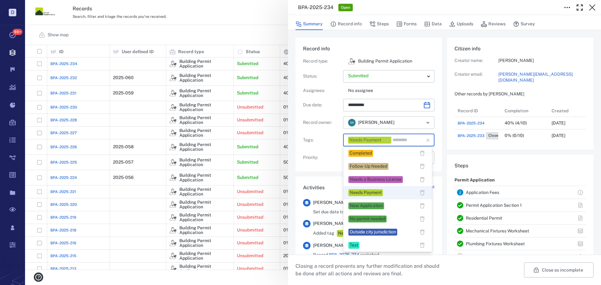 The width and height of the screenshot is (601, 285). Describe the element at coordinates (18, 32) in the screenshot. I see `span: 99+` at that location.